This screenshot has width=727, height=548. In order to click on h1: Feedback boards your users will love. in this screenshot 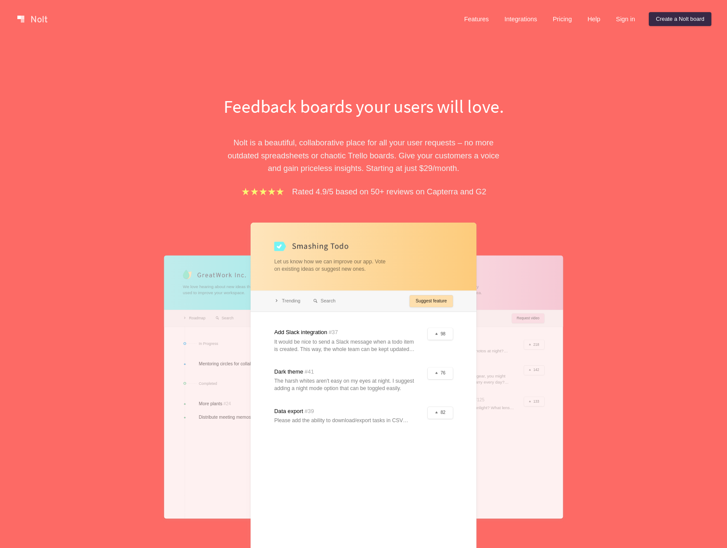, I will do `click(363, 106)`.